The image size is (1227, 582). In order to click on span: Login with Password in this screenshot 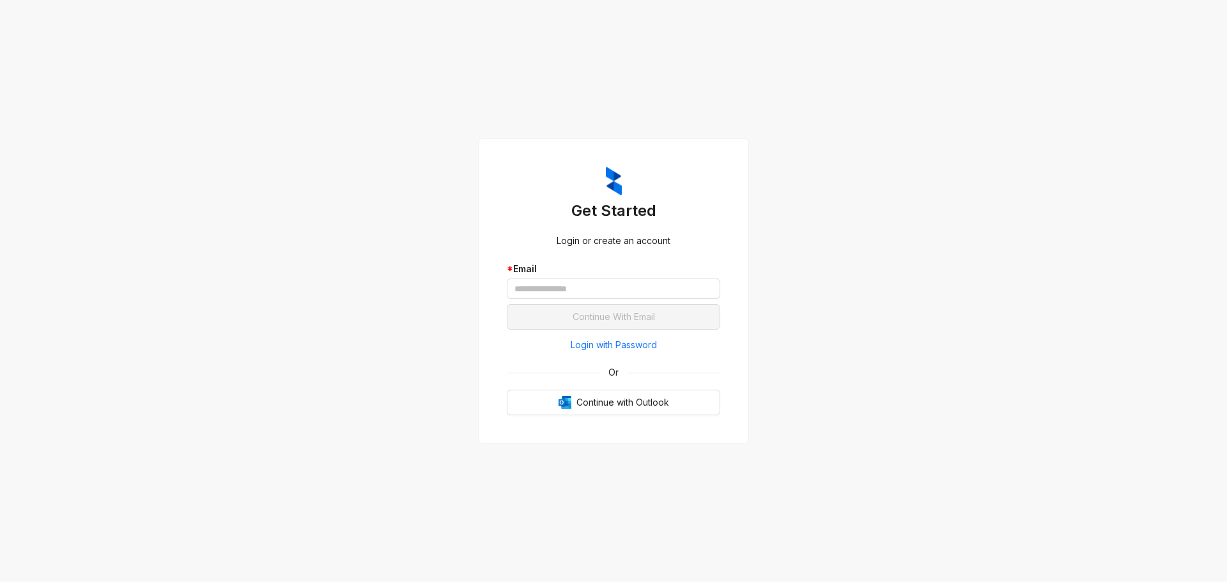, I will do `click(613, 345)`.